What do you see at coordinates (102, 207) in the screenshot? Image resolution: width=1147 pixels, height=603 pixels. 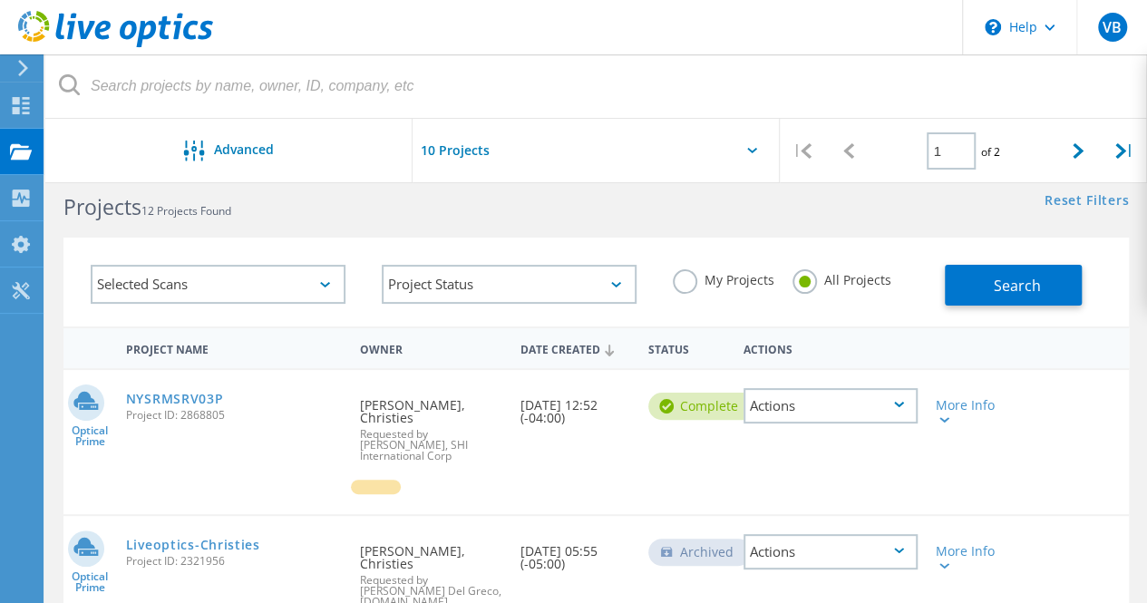 I see `b: Projects` at bounding box center [102, 207].